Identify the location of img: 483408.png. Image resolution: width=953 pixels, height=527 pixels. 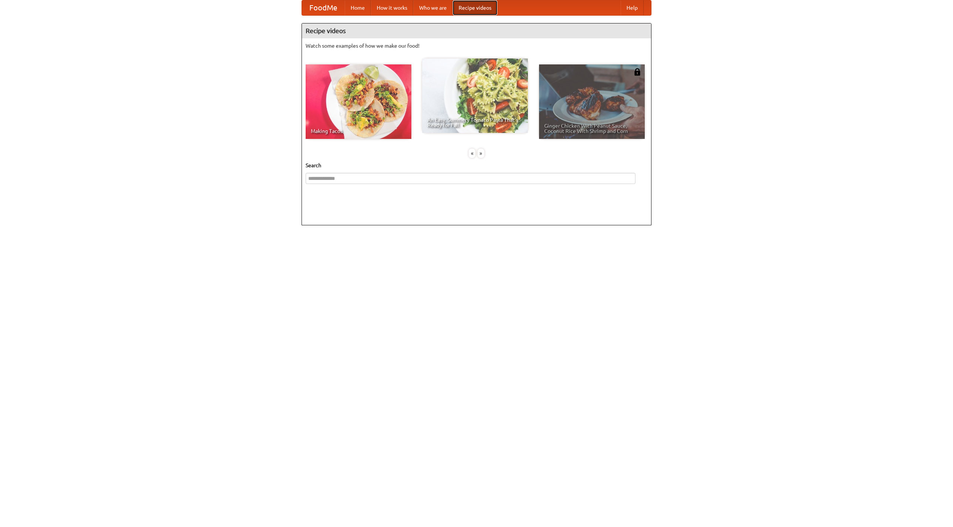
(637, 72).